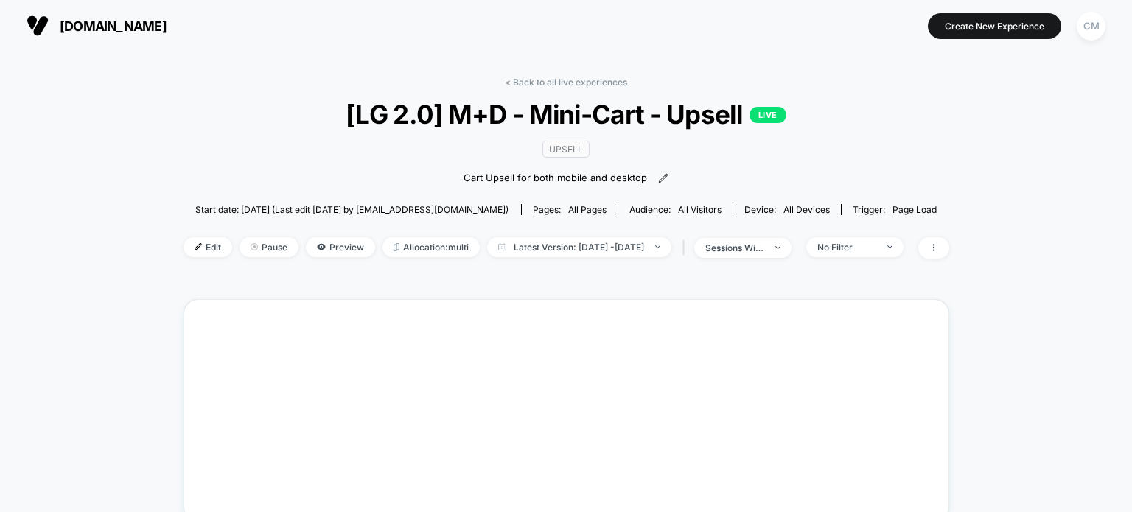 The width and height of the screenshot is (1132, 512). What do you see at coordinates (38, 26) in the screenshot?
I see `img: Visually logo` at bounding box center [38, 26].